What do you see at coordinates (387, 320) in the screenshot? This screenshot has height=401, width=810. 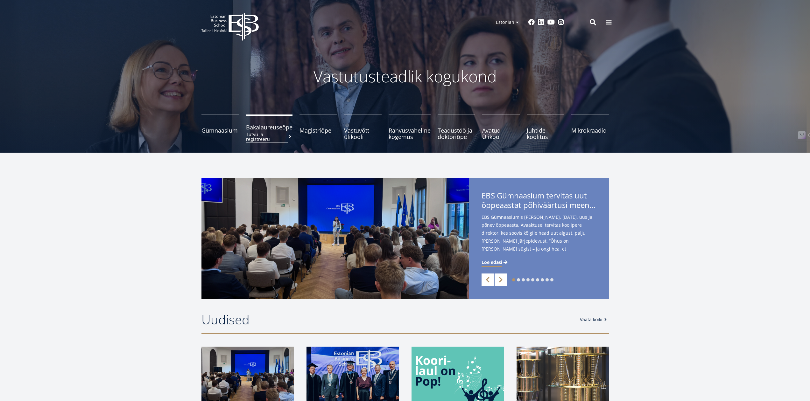 I see `h2: Uudised` at bounding box center [387, 320].